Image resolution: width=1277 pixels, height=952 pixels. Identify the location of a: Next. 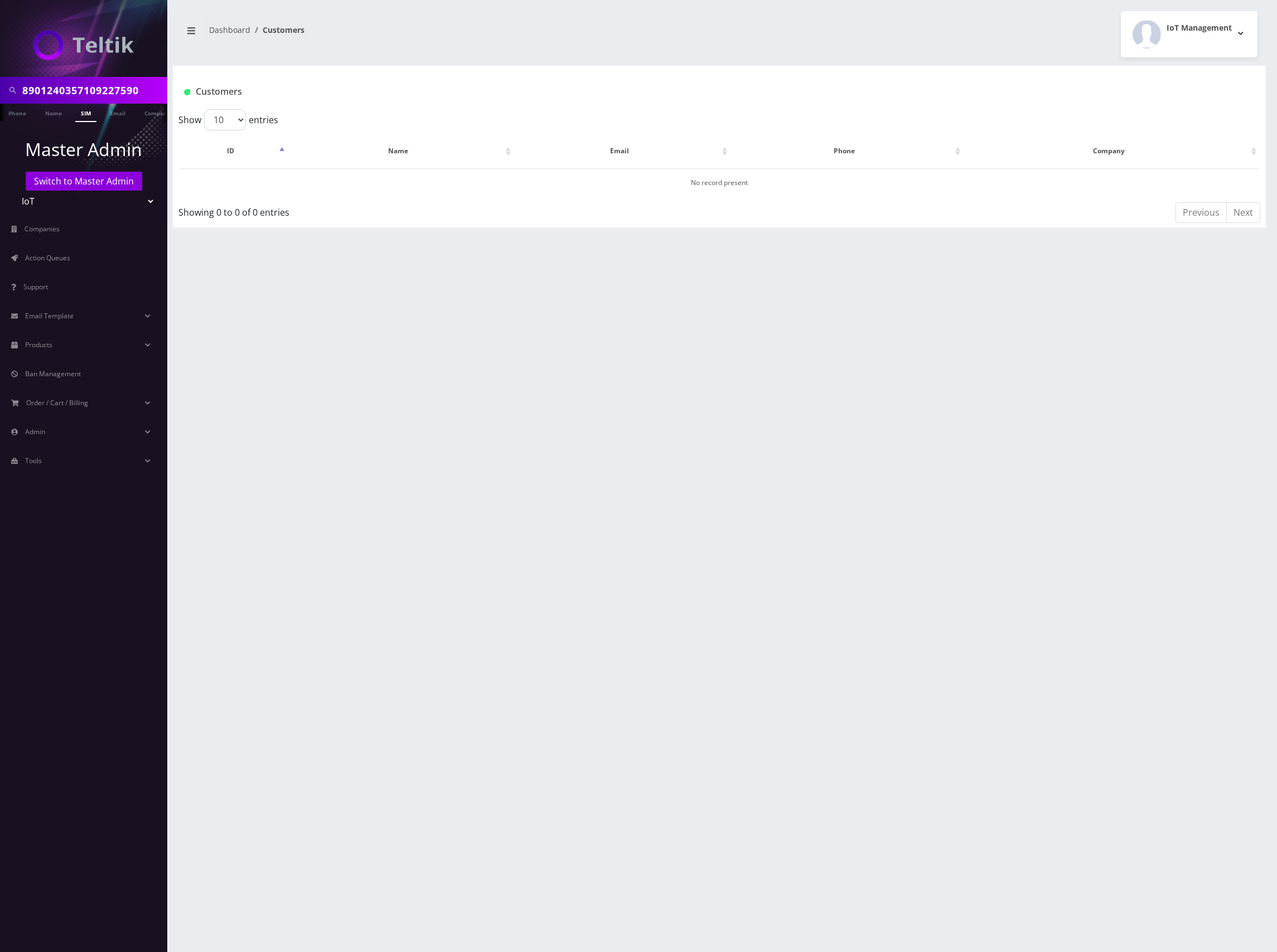
(1243, 212).